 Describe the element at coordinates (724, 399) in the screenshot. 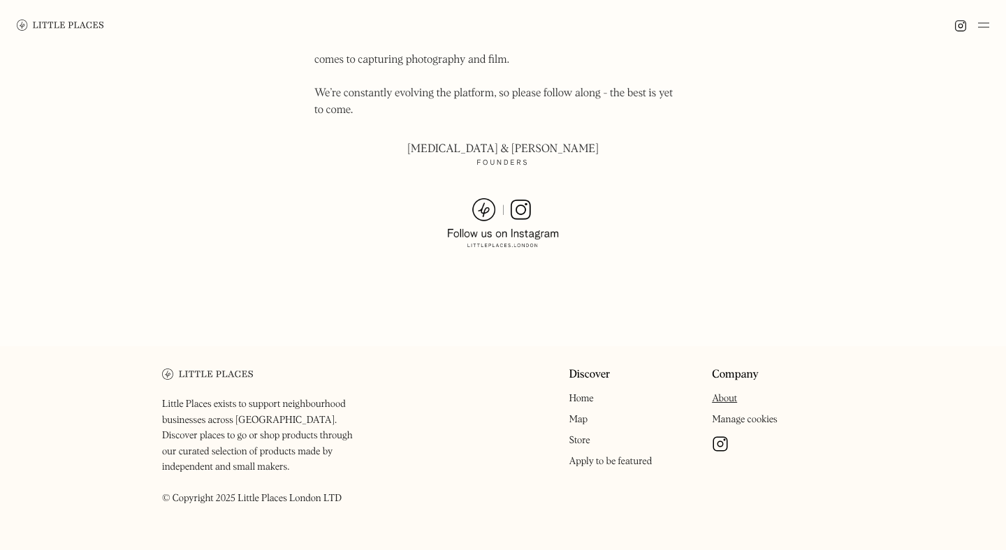

I see `a: About` at that location.